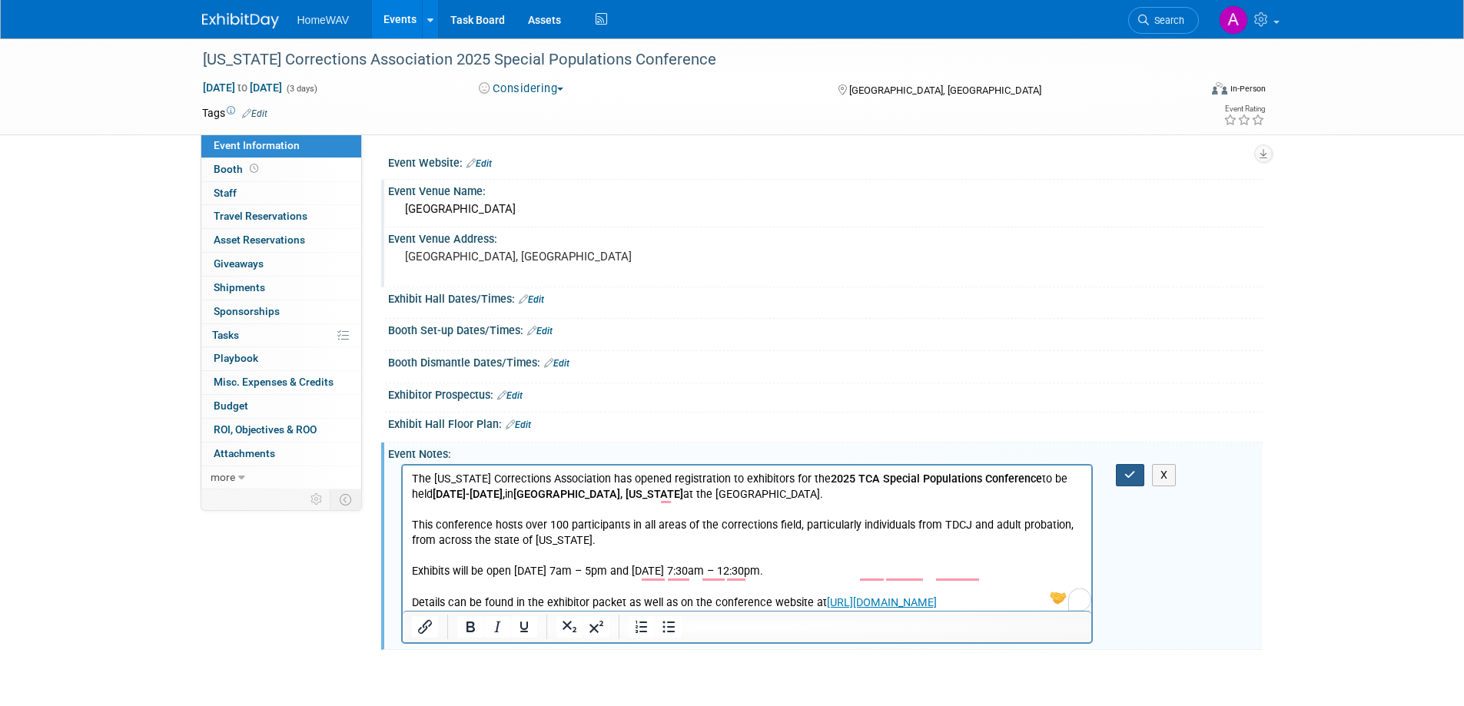 This screenshot has height=706, width=1464. Describe the element at coordinates (825, 329) in the screenshot. I see `div: Booth Set-up Dates/Times:` at that location.